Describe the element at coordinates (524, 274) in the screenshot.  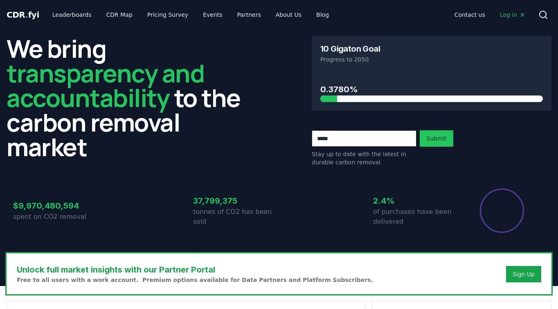
I see `a: Sign Up` at that location.